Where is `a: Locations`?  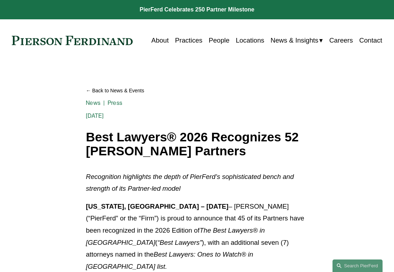
a: Locations is located at coordinates (250, 40).